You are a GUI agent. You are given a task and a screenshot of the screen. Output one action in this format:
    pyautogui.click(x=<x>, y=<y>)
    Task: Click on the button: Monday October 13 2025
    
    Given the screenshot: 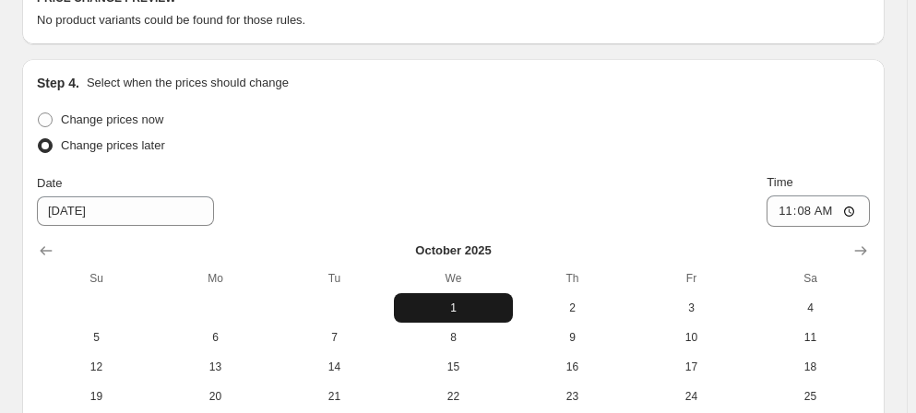 What is the action you would take?
    pyautogui.click(x=215, y=367)
    